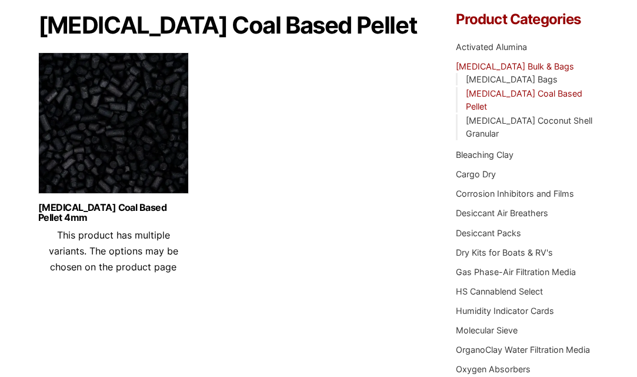 The height and width of the screenshot is (377, 637). Describe the element at coordinates (114, 126) in the screenshot. I see `a: Activated Carbon 4mm Pellets` at that location.